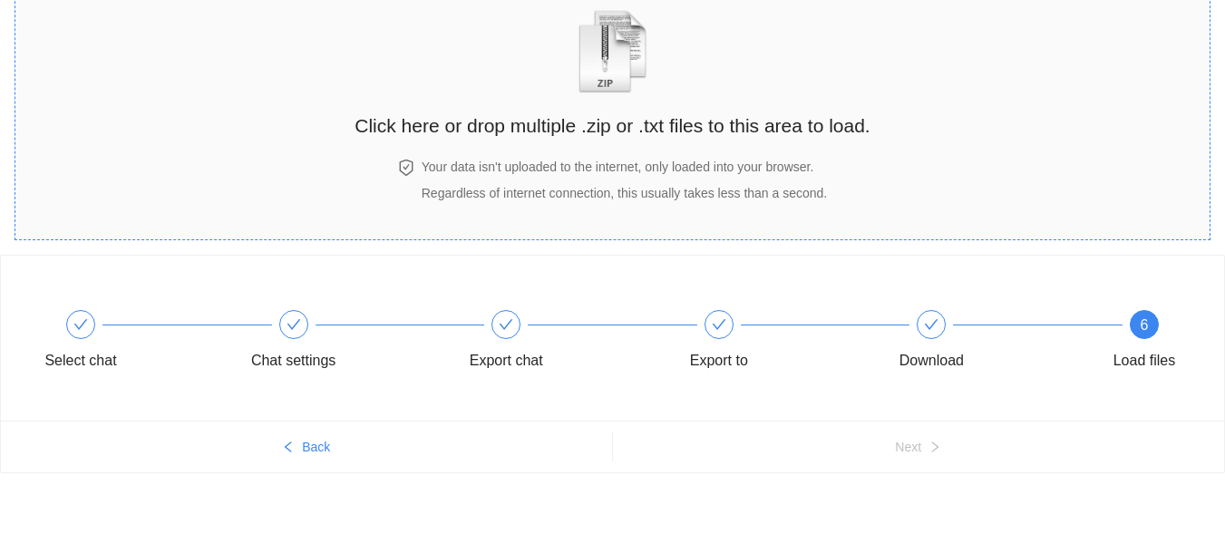 This screenshot has height=543, width=1225. Describe the element at coordinates (288, 448) in the screenshot. I see `span: left` at that location.